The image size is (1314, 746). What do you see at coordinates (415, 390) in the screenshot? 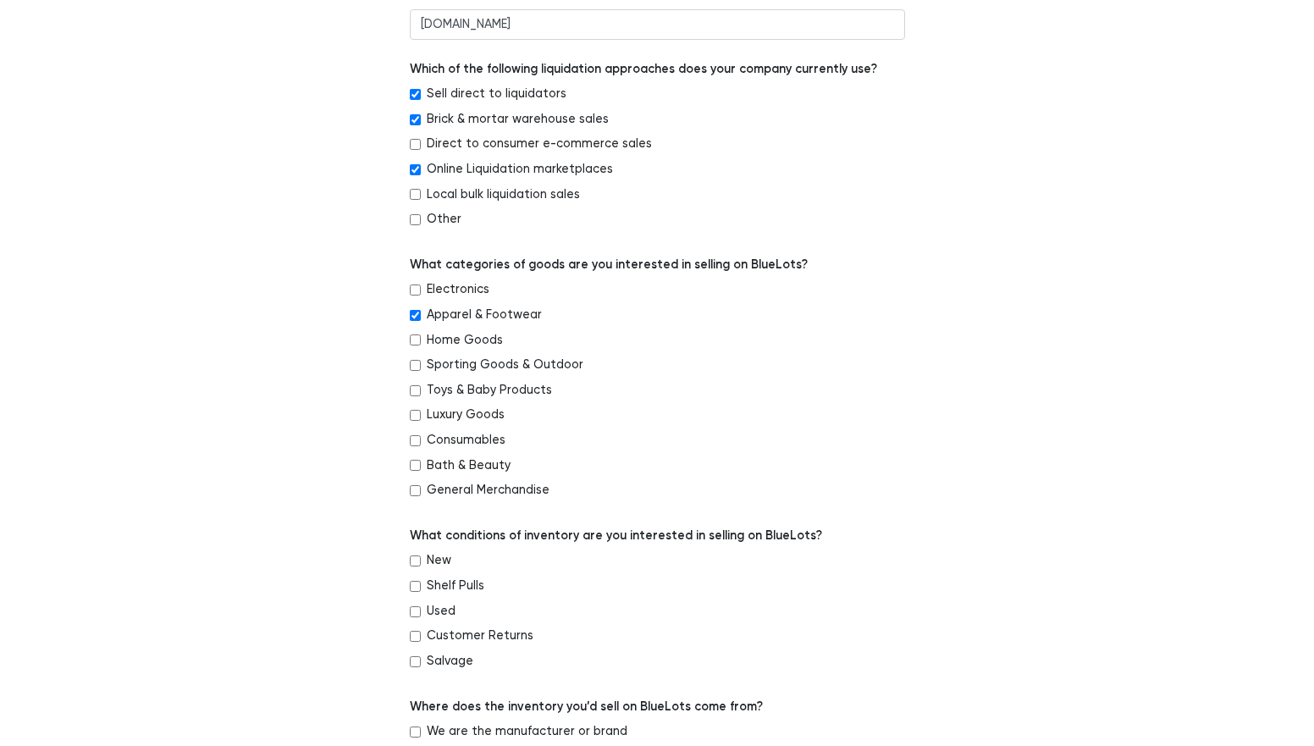
I see `input: Toys & Baby Products` at bounding box center [415, 390].